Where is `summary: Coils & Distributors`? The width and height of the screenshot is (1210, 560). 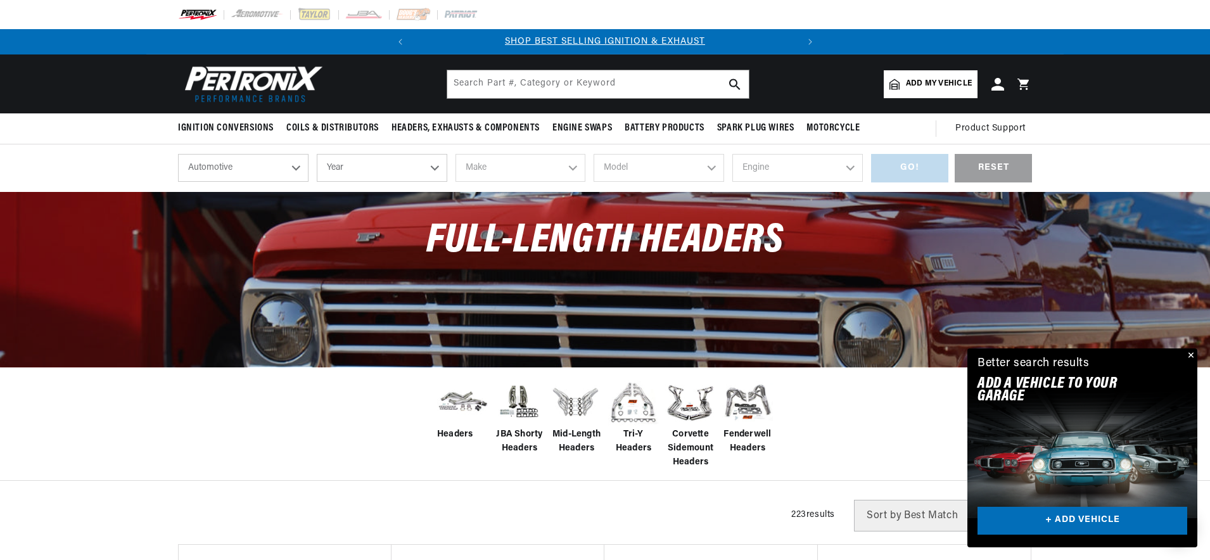 summary: Coils & Distributors is located at coordinates (333, 128).